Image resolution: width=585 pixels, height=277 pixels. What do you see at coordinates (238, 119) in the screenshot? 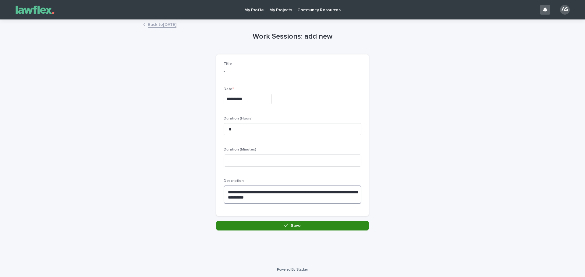
I see `span: Duration (Hours)` at bounding box center [238, 119].